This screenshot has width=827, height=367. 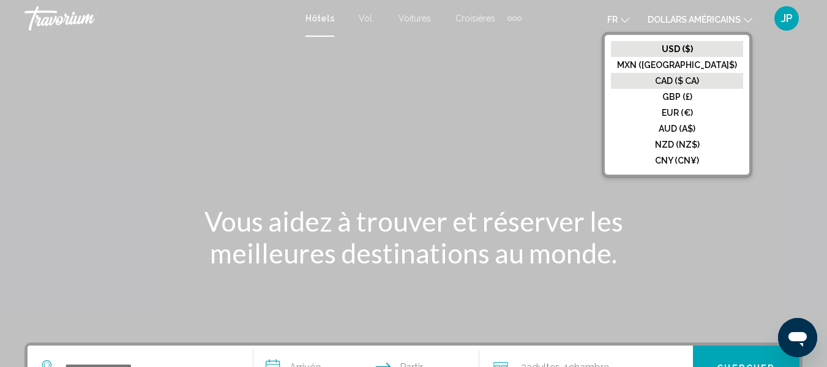 What do you see at coordinates (319, 18) in the screenshot?
I see `font: Hôtels` at bounding box center [319, 18].